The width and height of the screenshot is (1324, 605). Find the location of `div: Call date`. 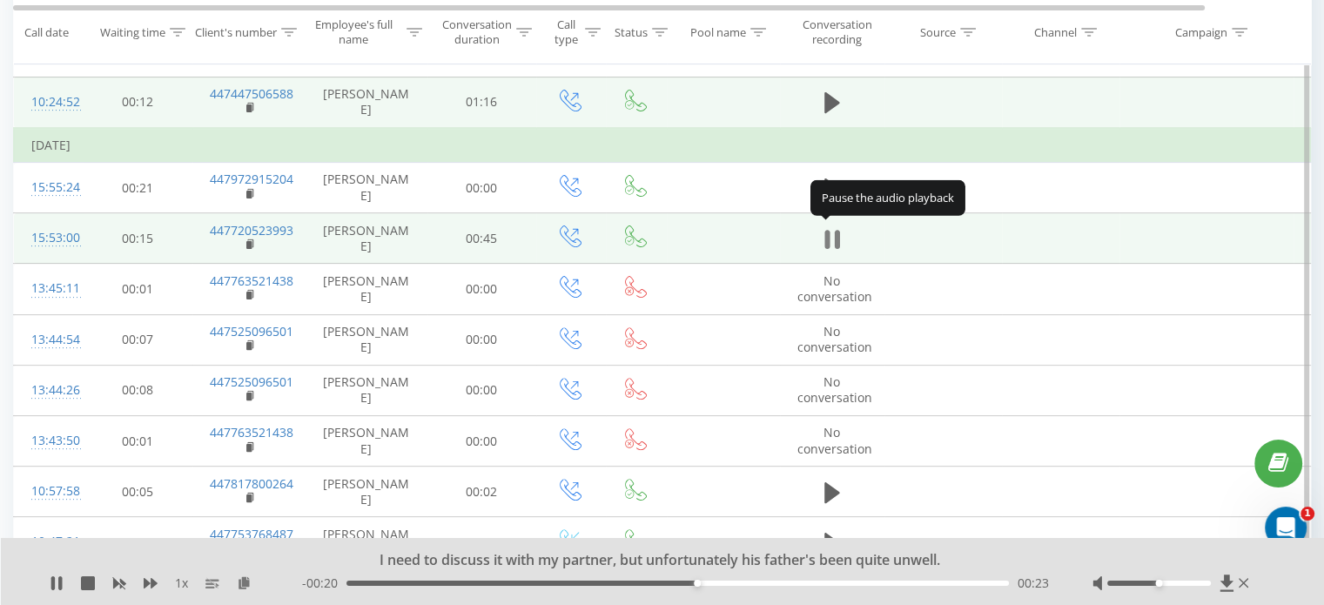

div: Call date is located at coordinates (46, 32).